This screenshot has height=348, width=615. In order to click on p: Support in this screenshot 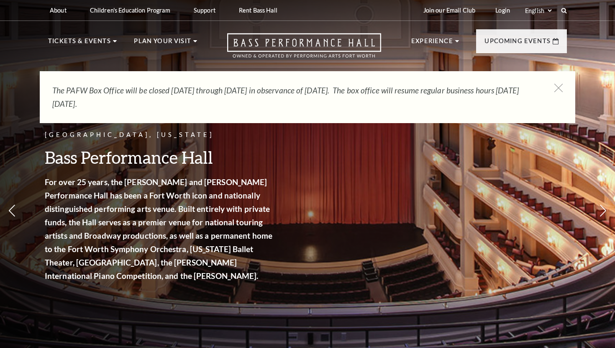, I will do `click(205, 10)`.